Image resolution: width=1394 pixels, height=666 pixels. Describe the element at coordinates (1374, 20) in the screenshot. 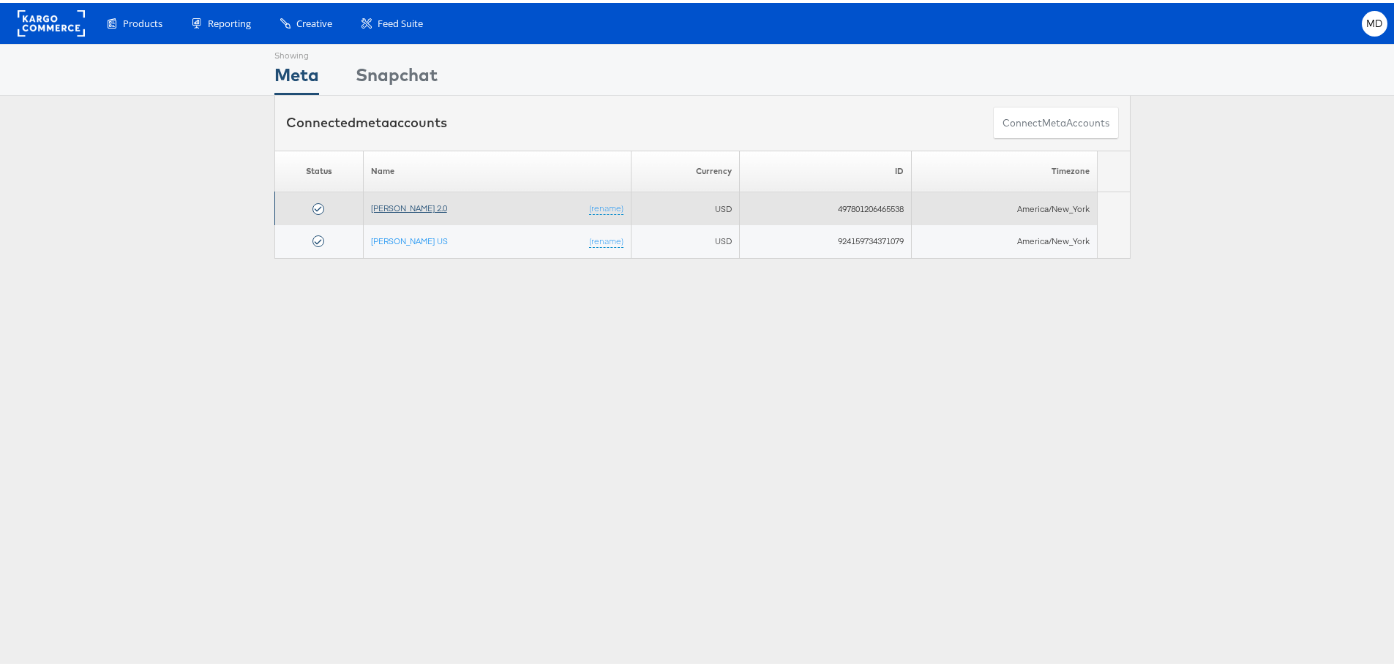

I see `span: MD` at that location.